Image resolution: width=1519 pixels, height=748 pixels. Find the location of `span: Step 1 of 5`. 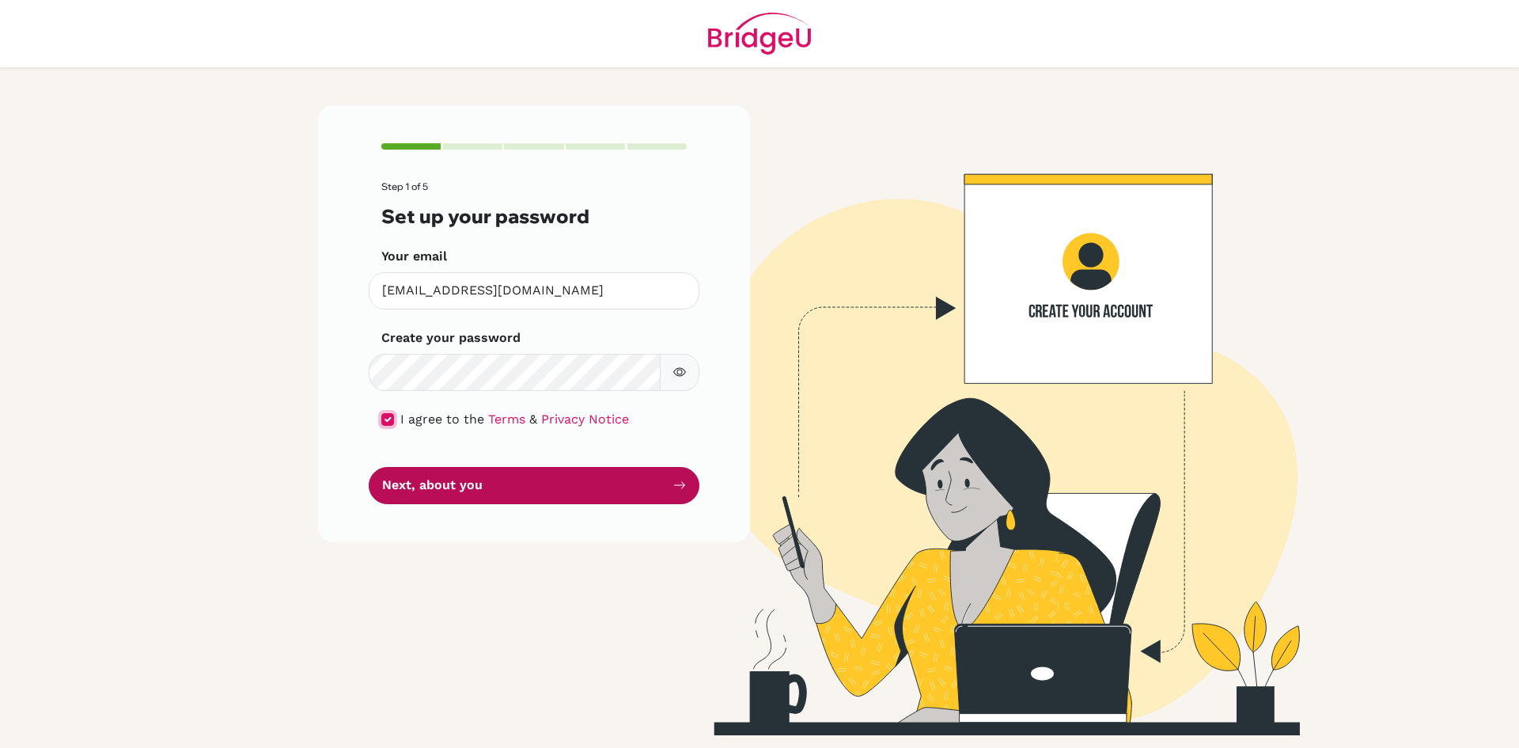

span: Step 1 of 5 is located at coordinates (404, 186).